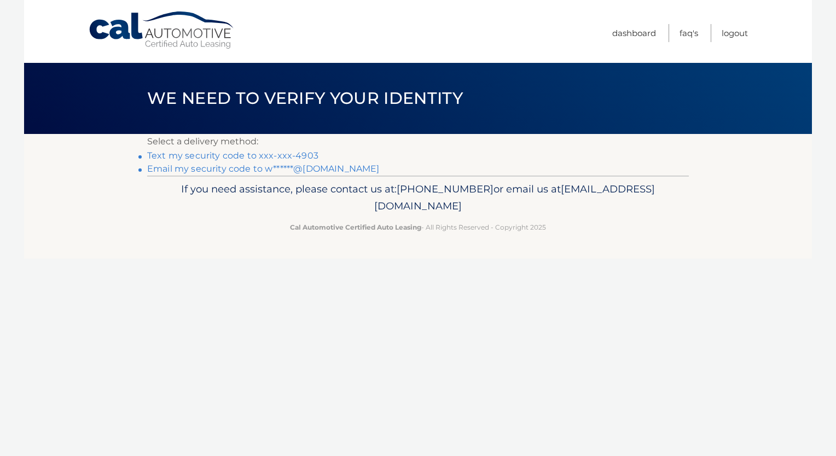 The image size is (836, 456). I want to click on a: Text my security code to xxx-xxx-4903, so click(232, 155).